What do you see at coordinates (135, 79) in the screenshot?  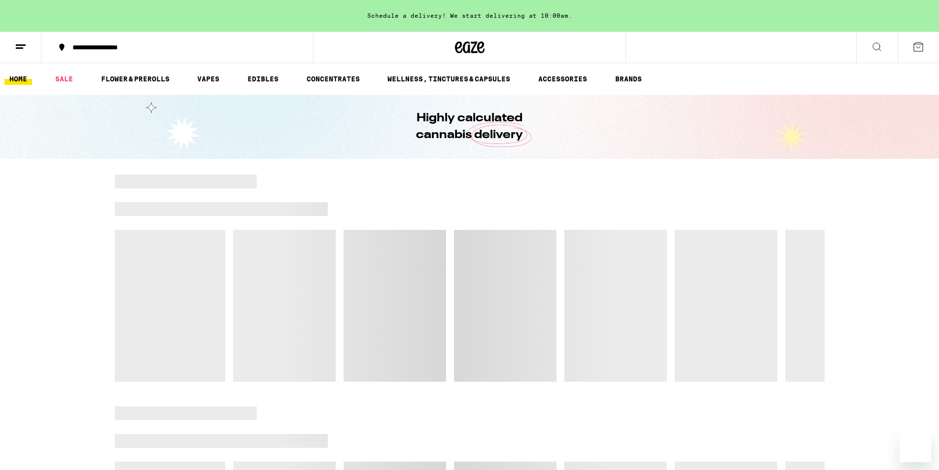 I see `a: FLOWER & PREROLLS` at bounding box center [135, 79].